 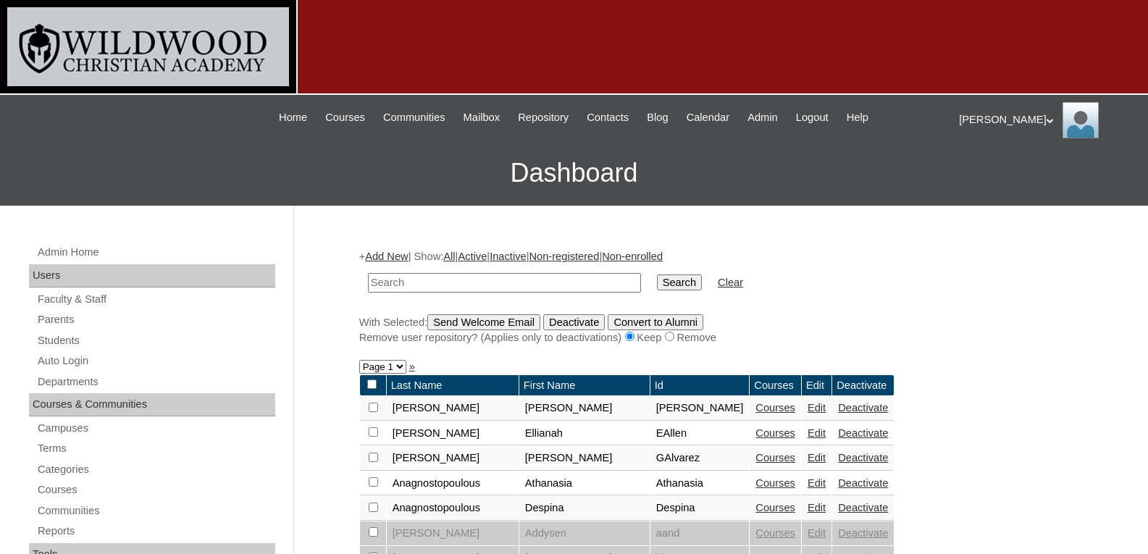 I want to click on span: Communities, so click(x=414, y=117).